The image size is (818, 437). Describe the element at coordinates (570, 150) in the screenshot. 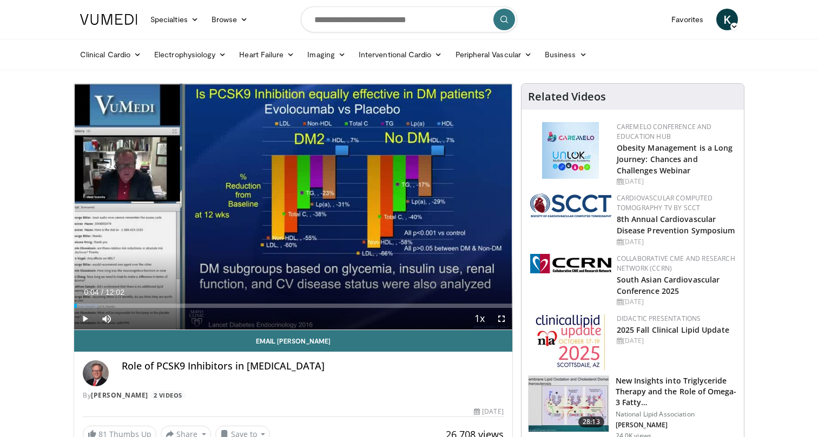

I see `img: 45df64a9-a6de-482c-8a90-ada250f7980c.png.150x105_q85_autocrop_double_scale_upscale_version-0.2.jpg` at that location.